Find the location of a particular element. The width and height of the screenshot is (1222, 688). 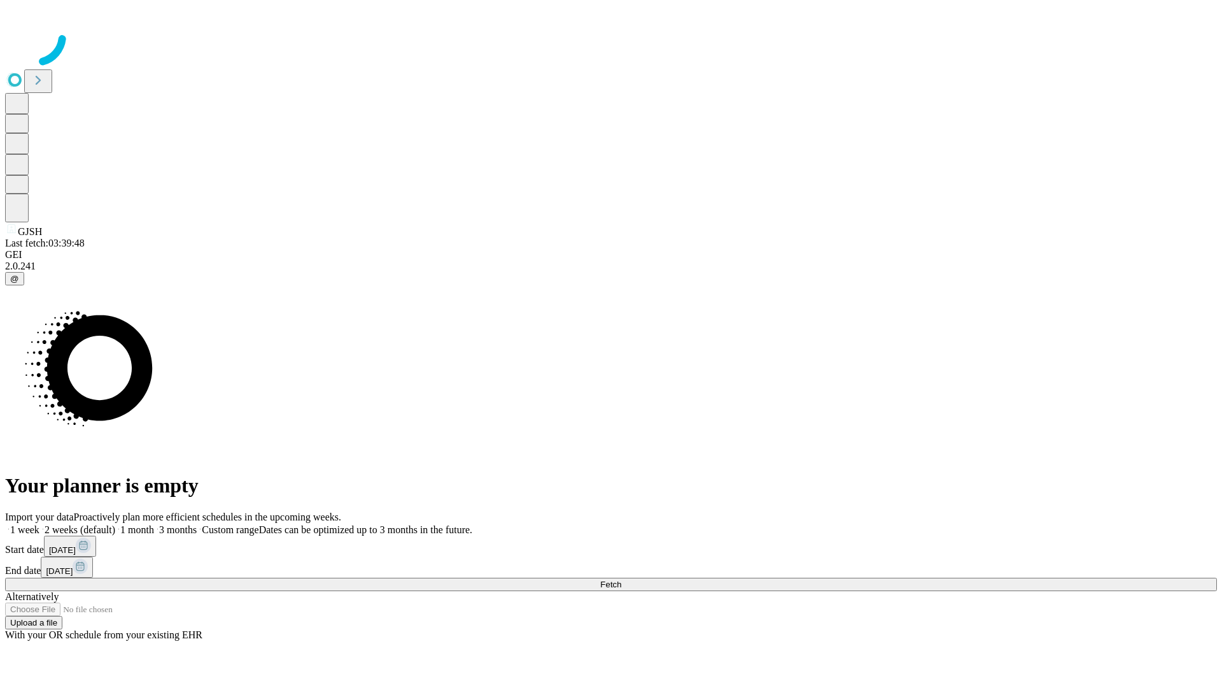

span: Custom range is located at coordinates (230, 529).